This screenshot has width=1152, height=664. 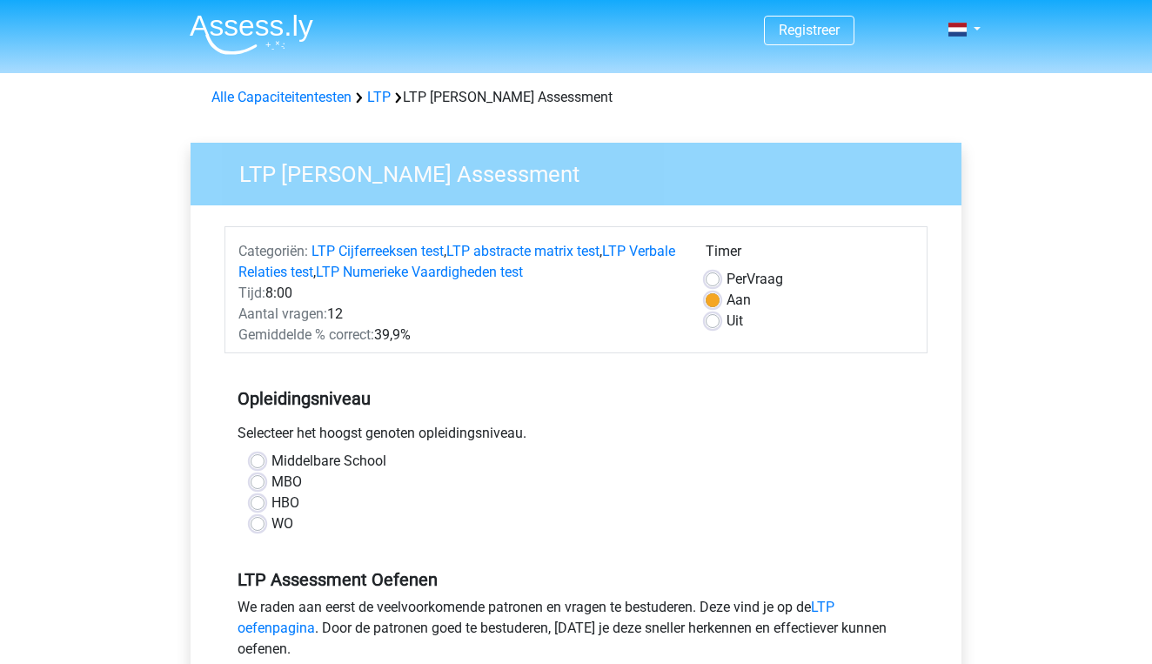 What do you see at coordinates (281, 97) in the screenshot?
I see `a: Alle Capaciteitentesten` at bounding box center [281, 97].